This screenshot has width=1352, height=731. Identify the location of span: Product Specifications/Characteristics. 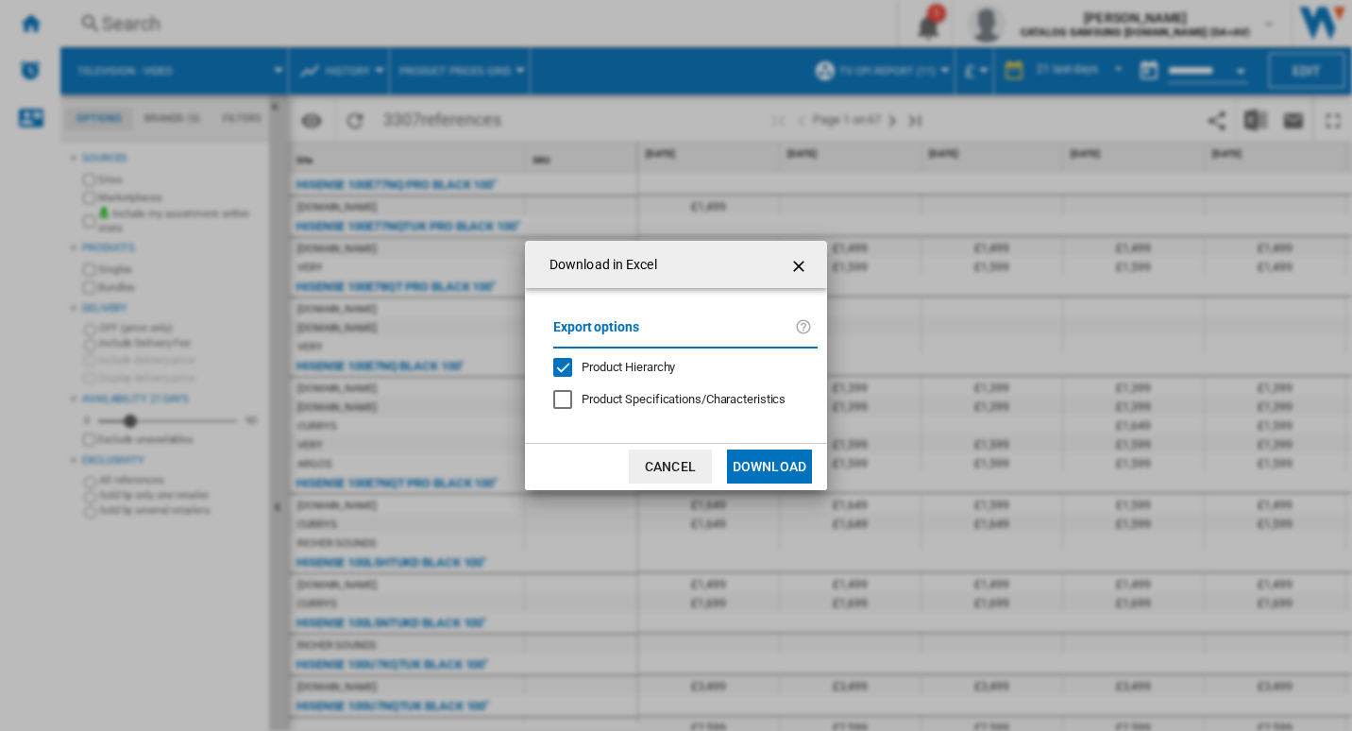
(684, 398).